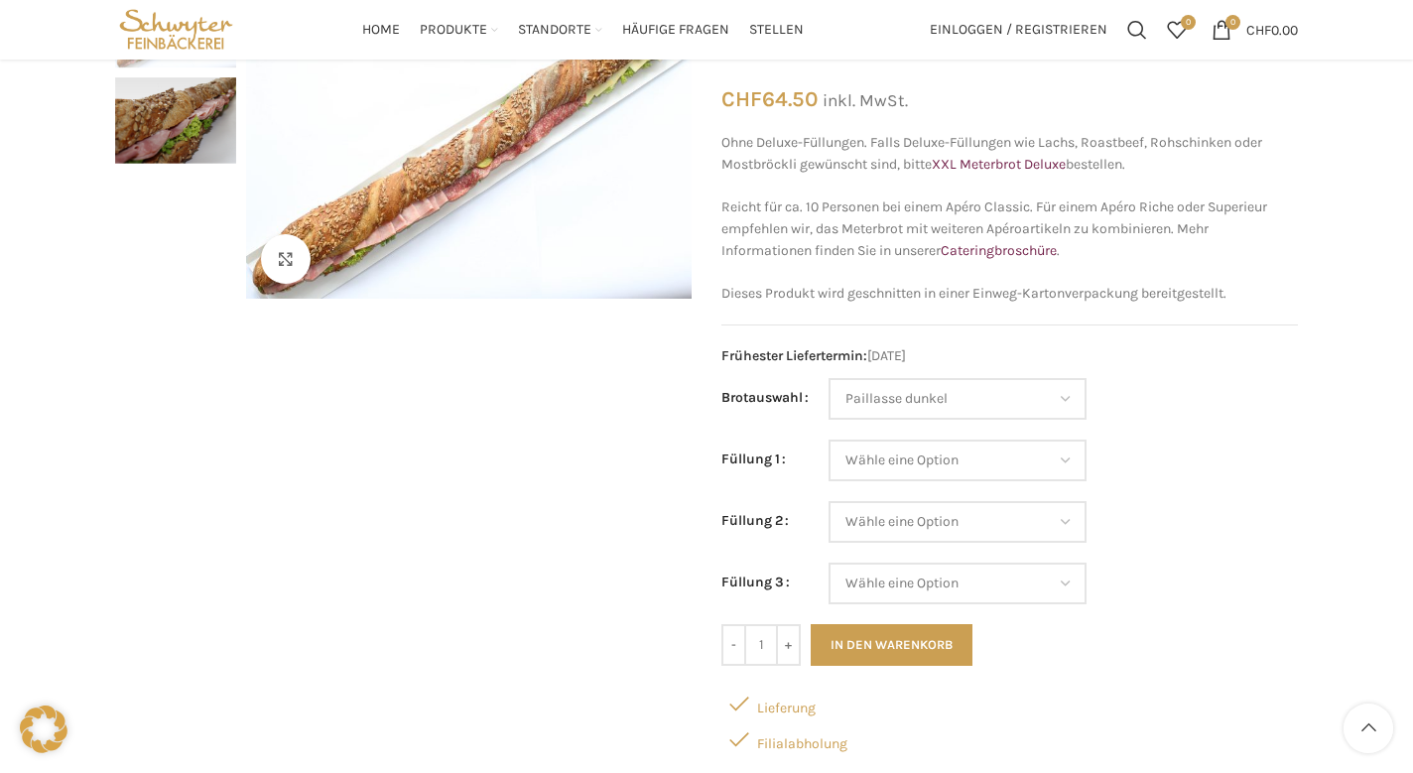 Image resolution: width=1413 pixels, height=773 pixels. I want to click on div: Filialabholung, so click(1009, 739).